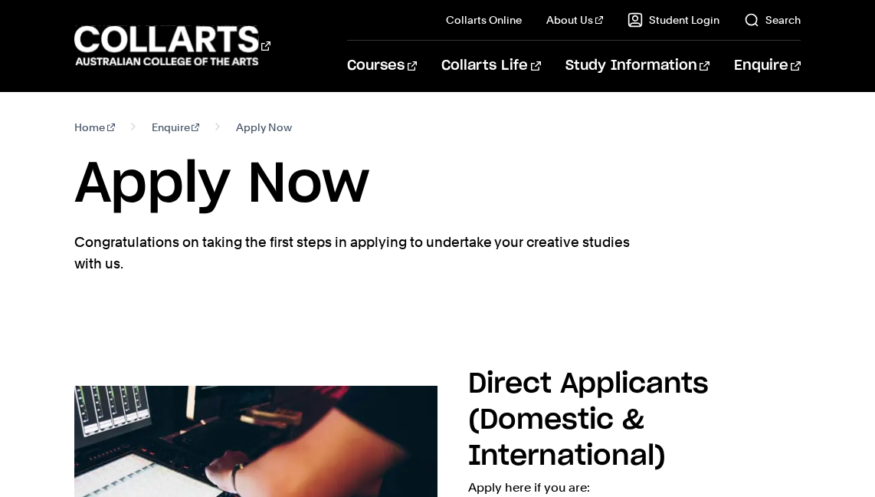  Describe the element at coordinates (354, 253) in the screenshot. I see `p: Congratulations on taking the first steps in applying to undertake your creative studies with us.` at that location.